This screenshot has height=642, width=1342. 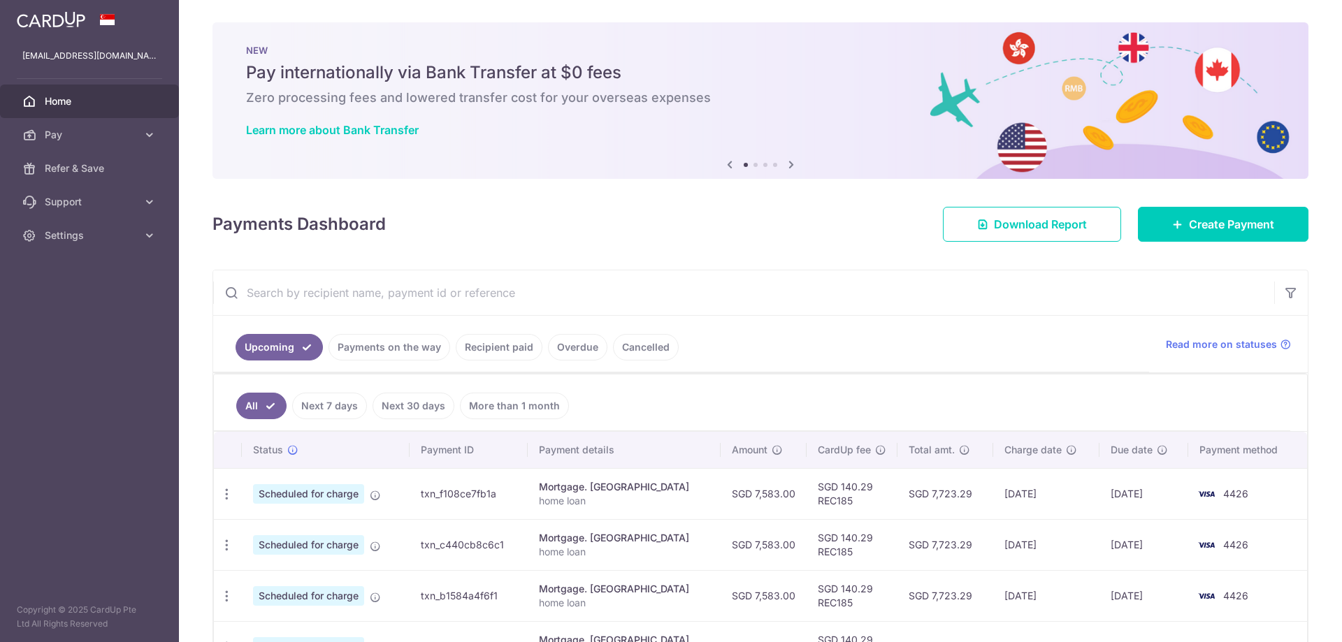 What do you see at coordinates (268, 450) in the screenshot?
I see `span: Status` at bounding box center [268, 450].